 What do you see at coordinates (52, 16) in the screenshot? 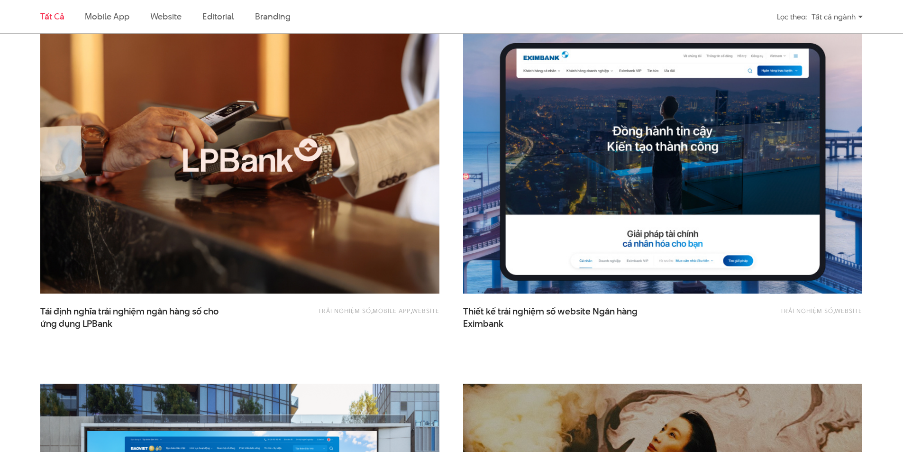
I see `a: Tất cả` at bounding box center [52, 16].